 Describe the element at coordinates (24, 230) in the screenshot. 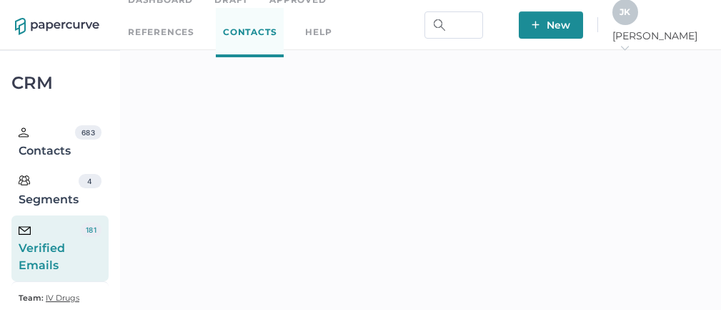

I see `img: email-icon-black.c777dcea.svg` at that location.